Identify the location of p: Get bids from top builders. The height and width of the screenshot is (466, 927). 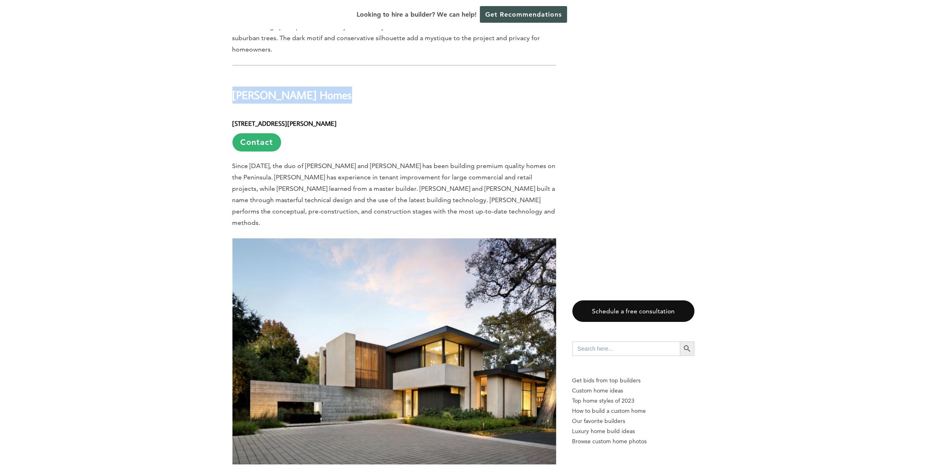
(634, 380).